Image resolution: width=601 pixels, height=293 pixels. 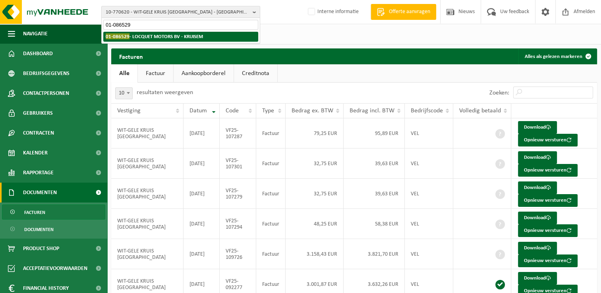 What do you see at coordinates (46, 73) in the screenshot?
I see `span: Bedrijfsgegevens` at bounding box center [46, 73].